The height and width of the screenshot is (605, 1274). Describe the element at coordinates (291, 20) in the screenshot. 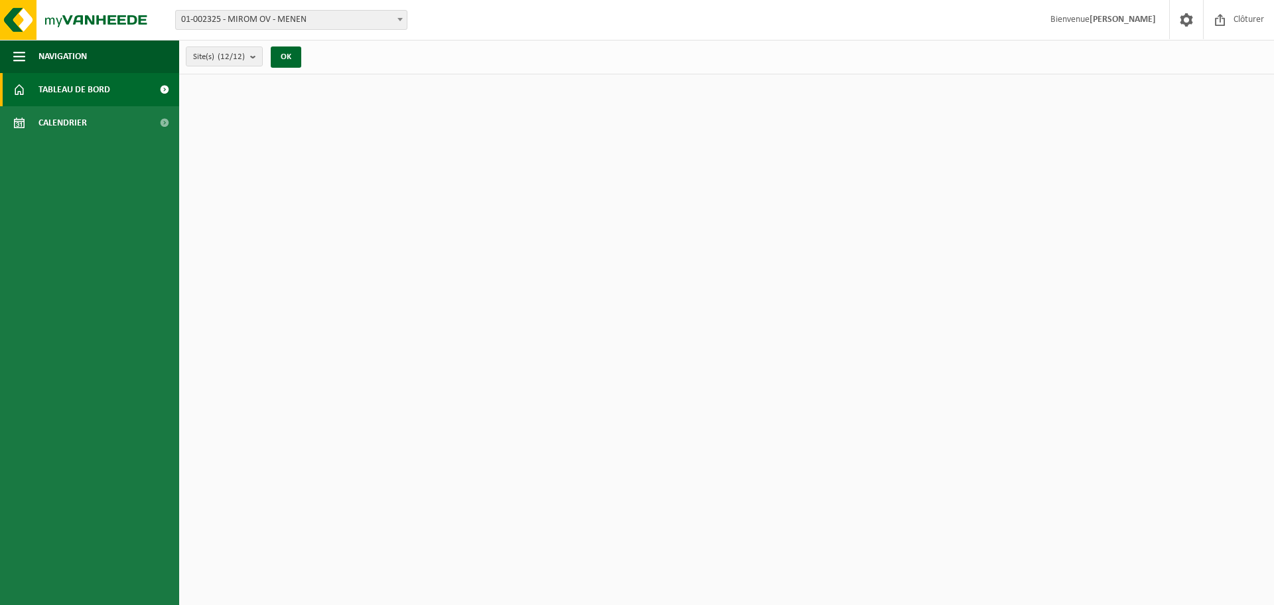

I see `span: 01-002325 - MIROM OV - MENEN` at that location.